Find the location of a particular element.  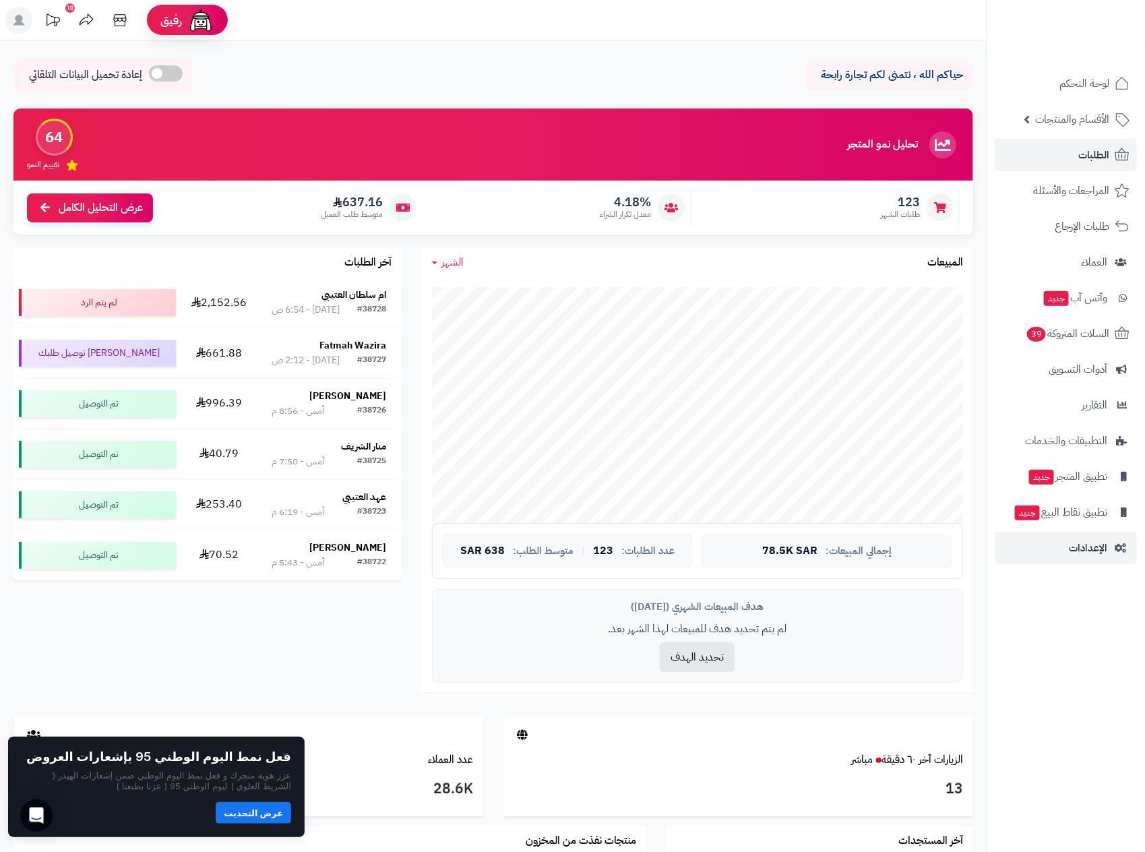

a: الشهر is located at coordinates (448, 262).